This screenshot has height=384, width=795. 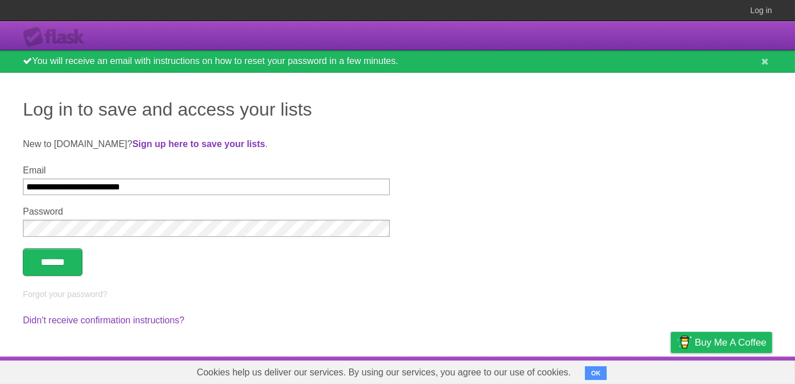 I want to click on label: Password, so click(x=206, y=212).